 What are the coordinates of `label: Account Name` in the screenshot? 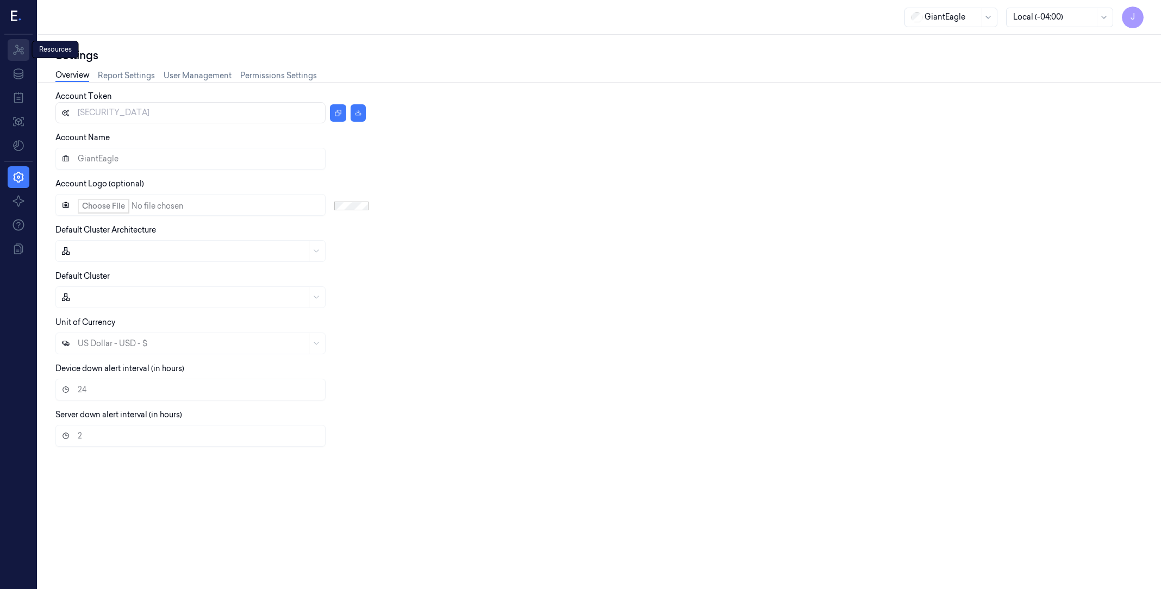 It's located at (83, 137).